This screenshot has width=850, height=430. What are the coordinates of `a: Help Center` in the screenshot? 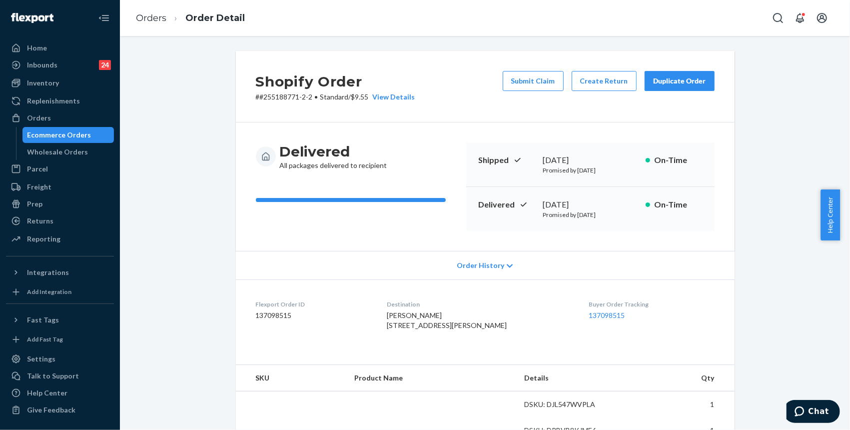 It's located at (60, 393).